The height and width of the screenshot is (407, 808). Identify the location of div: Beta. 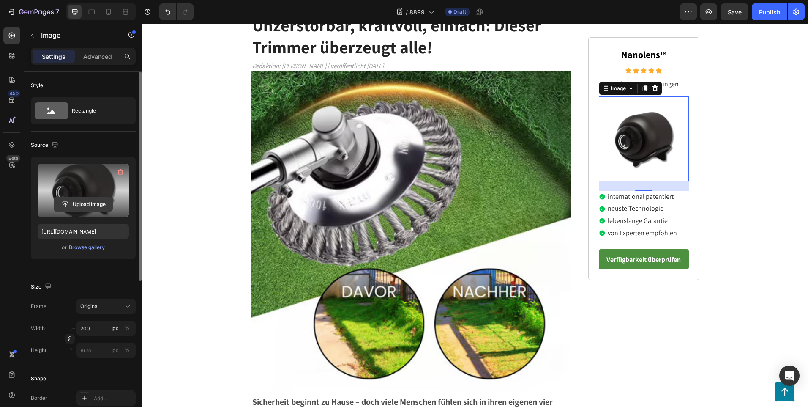
(13, 158).